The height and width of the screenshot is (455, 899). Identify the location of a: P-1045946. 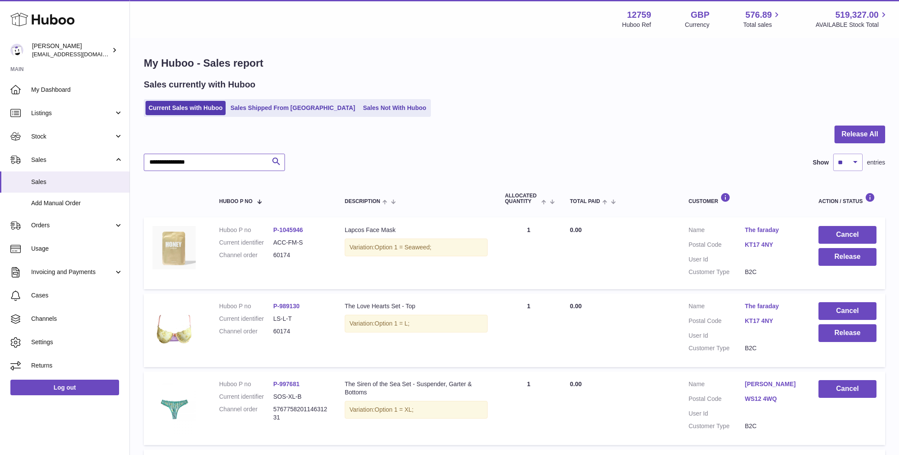
(288, 230).